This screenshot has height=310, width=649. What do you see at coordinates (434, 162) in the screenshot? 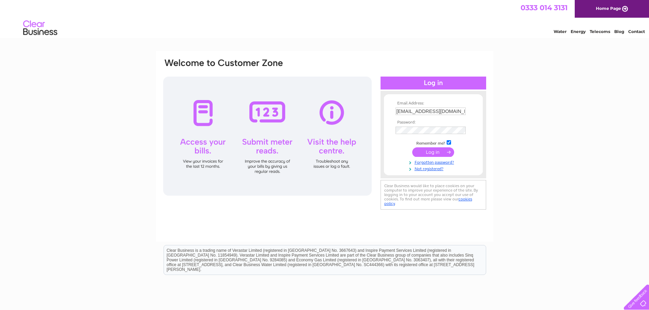
I see `a: Forgotten password?` at bounding box center [434, 162].